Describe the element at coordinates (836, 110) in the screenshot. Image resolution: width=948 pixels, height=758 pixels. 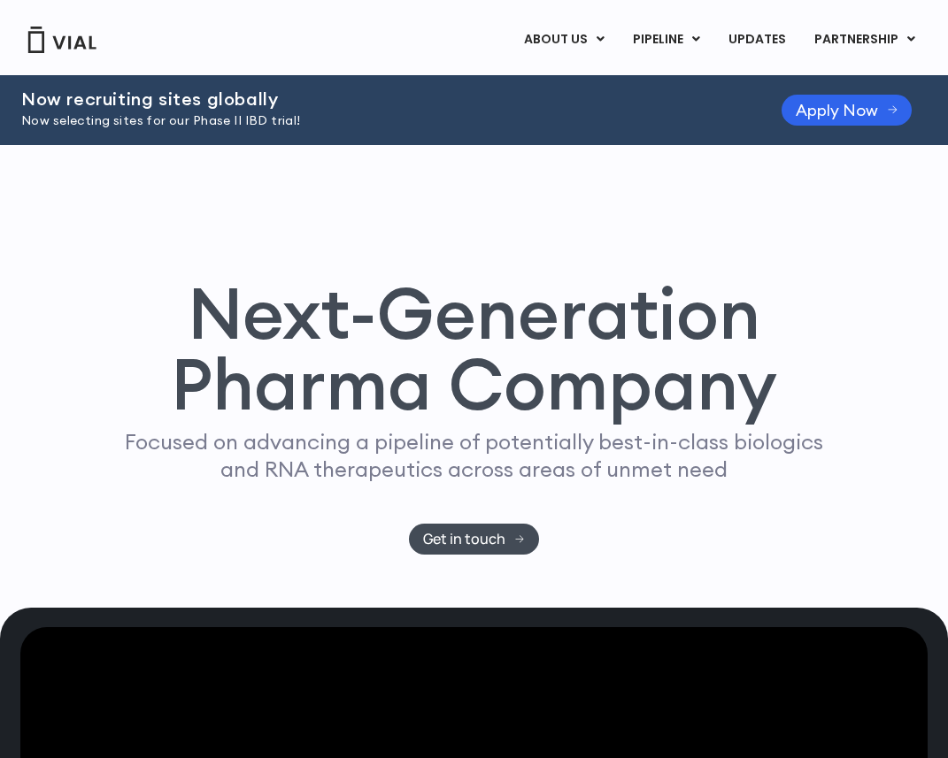
I see `span: Apply Now` at that location.